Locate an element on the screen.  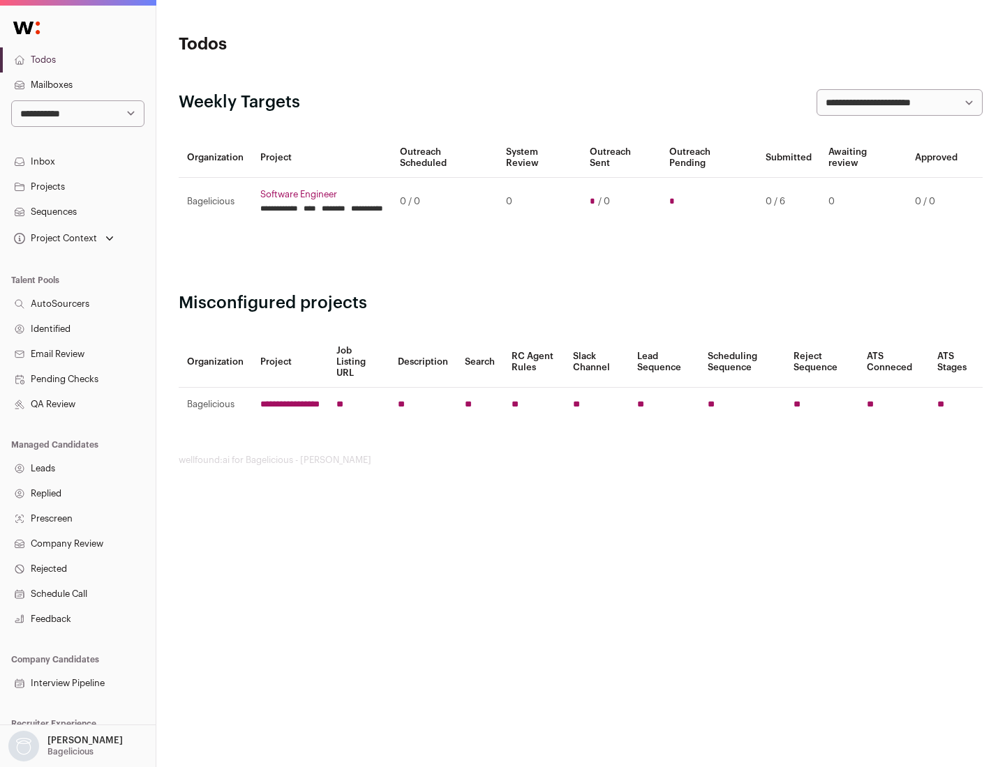
h2: Weekly Targets is located at coordinates (239, 103).